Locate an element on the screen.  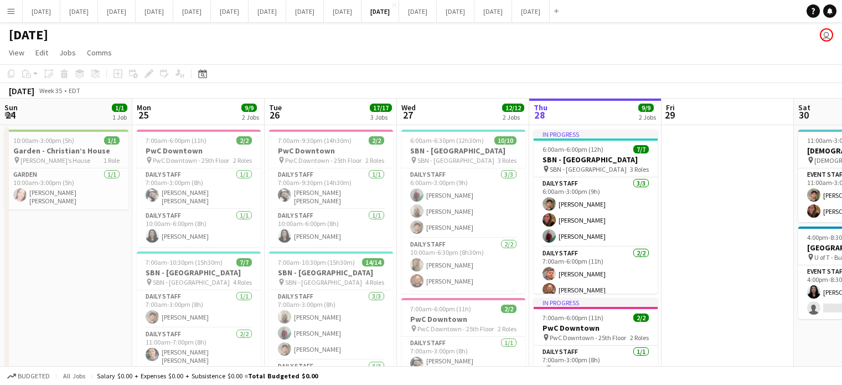
span: 28 is located at coordinates (540, 115).